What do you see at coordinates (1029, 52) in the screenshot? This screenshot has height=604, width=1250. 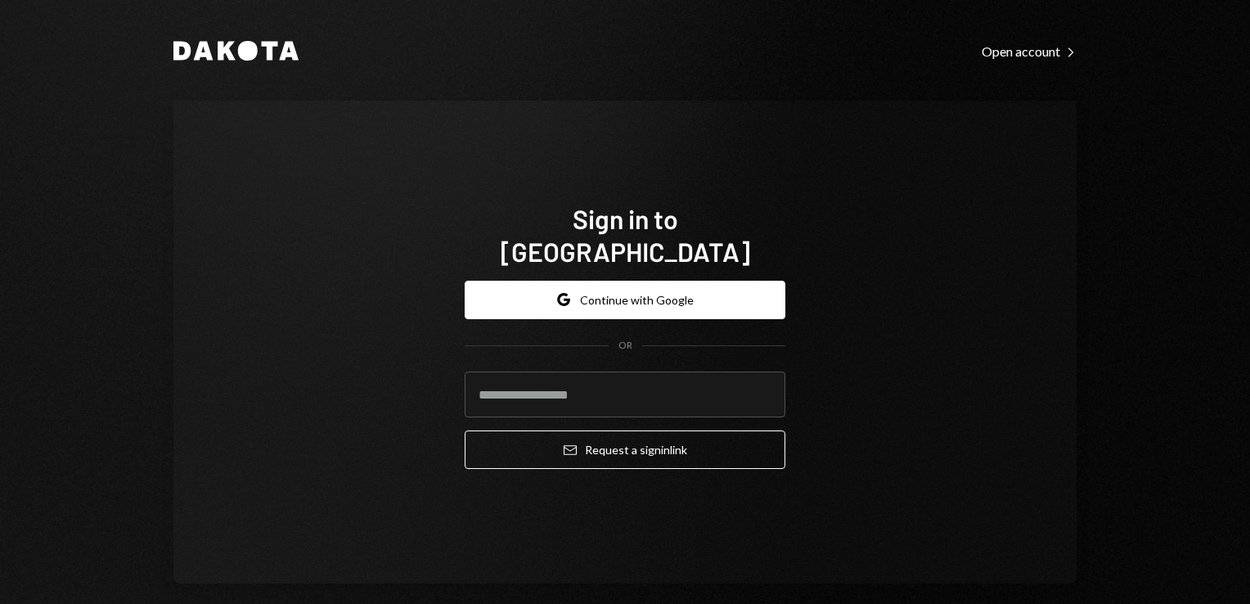 I see `div: Open account` at bounding box center [1029, 52].